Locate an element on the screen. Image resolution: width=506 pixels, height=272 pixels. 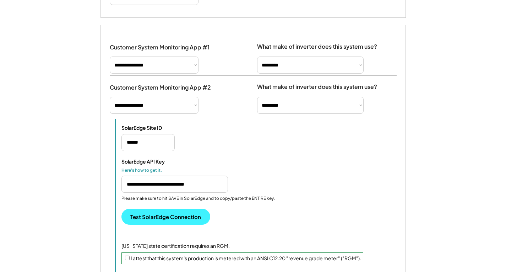
div: SolarEdge Site ID is located at coordinates (157, 128).